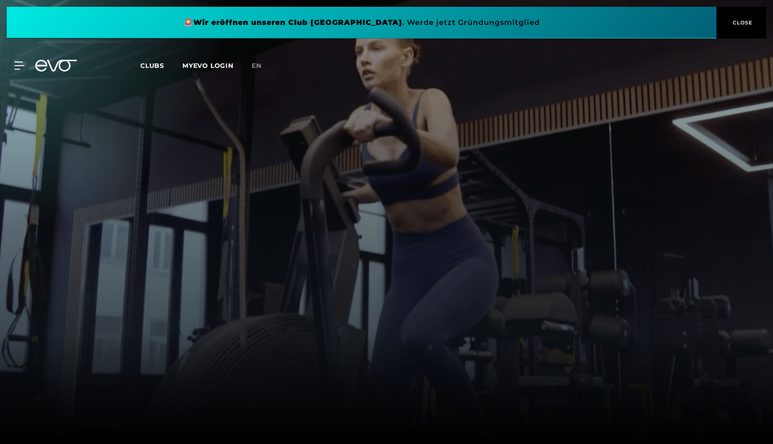 This screenshot has height=444, width=773. Describe the element at coordinates (208, 66) in the screenshot. I see `a: MYEVO LOGIN` at that location.